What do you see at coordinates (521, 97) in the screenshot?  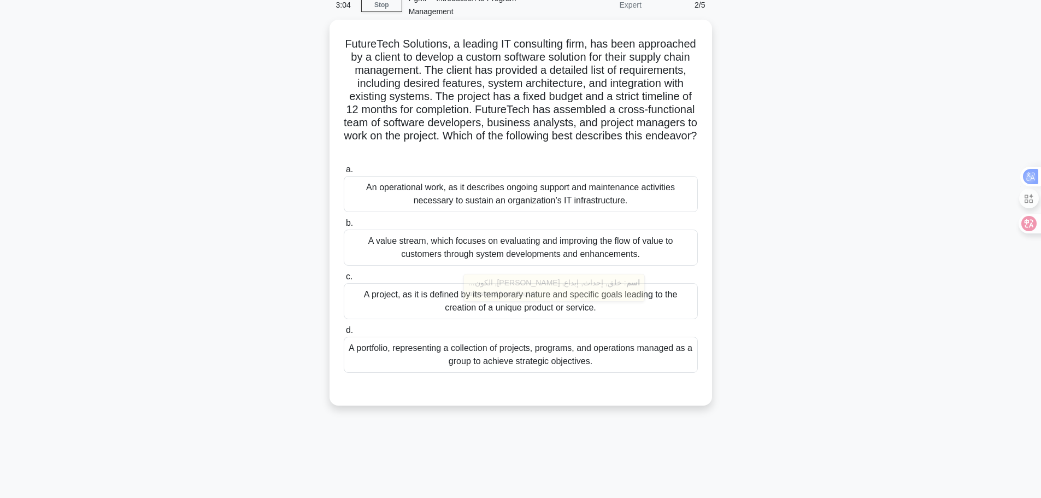 I see `h5: FutureTech Solutions, a leading IT consulting firm, has been approached by a client to develop a ...` at bounding box center [521, 97].